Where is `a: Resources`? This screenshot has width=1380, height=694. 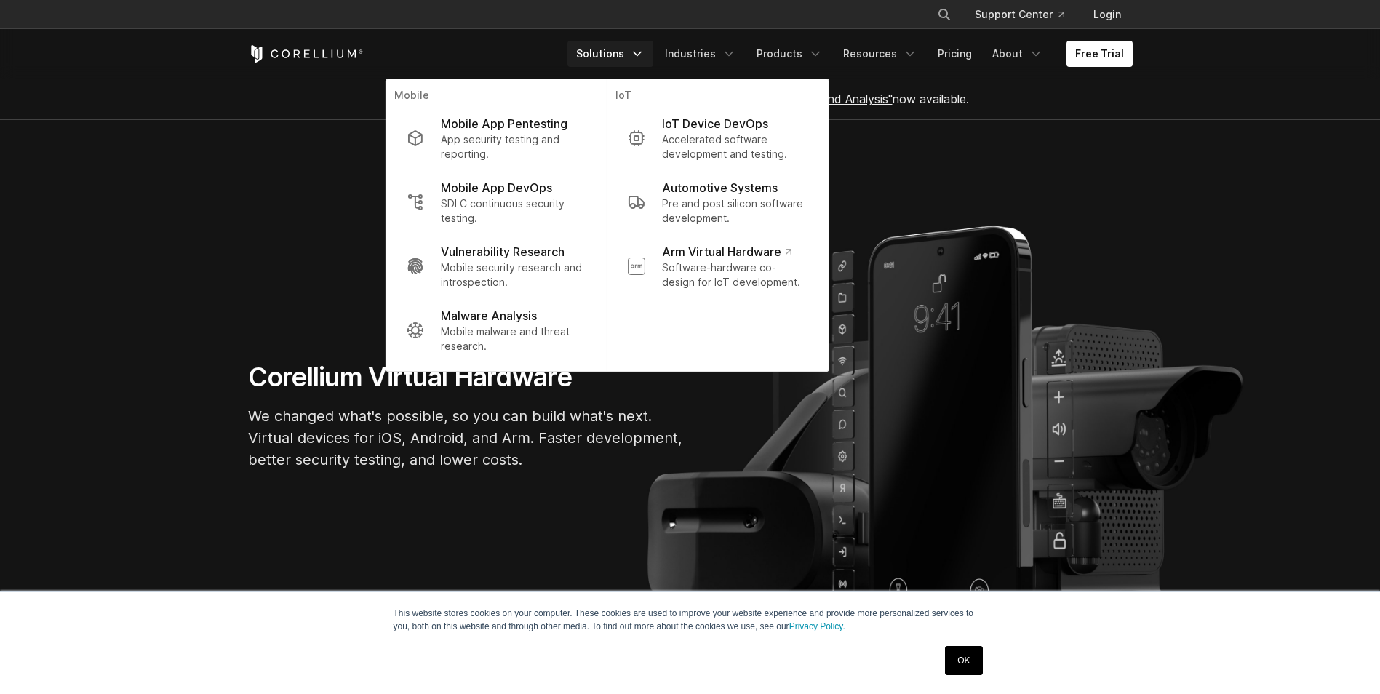 a: Resources is located at coordinates (881, 54).